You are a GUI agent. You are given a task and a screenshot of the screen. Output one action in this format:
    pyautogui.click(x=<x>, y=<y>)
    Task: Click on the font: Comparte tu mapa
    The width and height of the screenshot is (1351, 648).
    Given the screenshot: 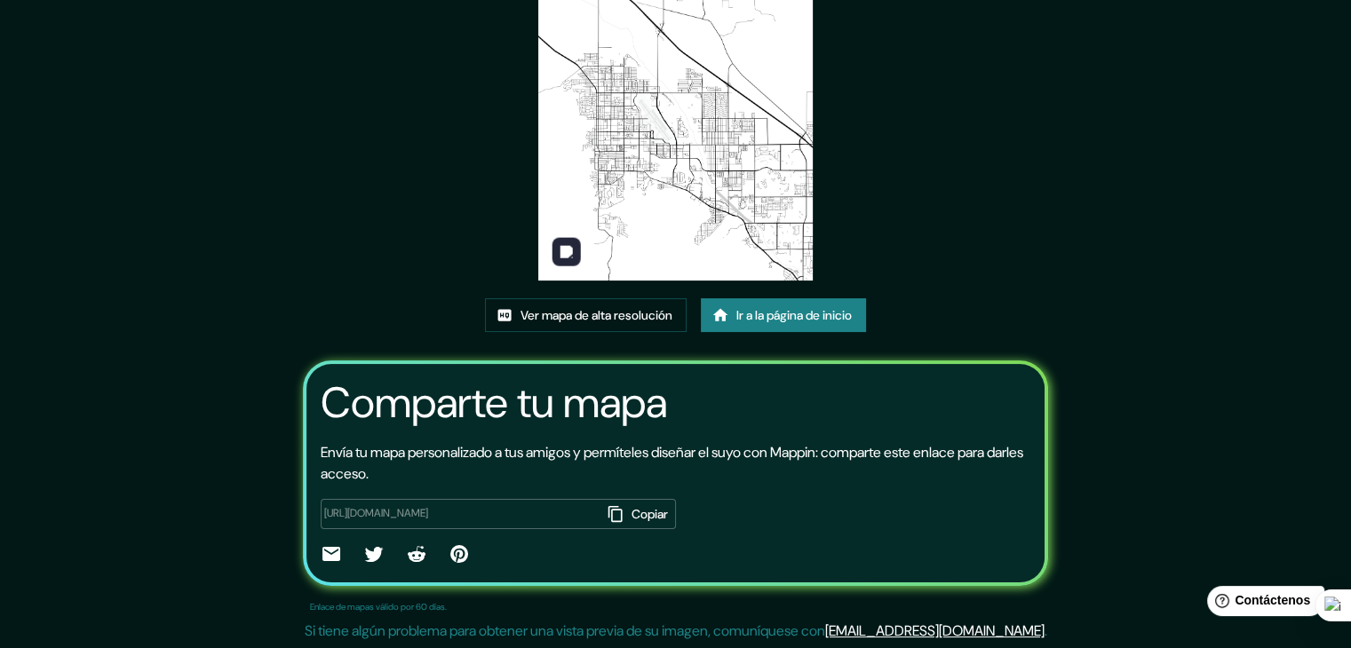 What is the action you would take?
    pyautogui.click(x=494, y=402)
    